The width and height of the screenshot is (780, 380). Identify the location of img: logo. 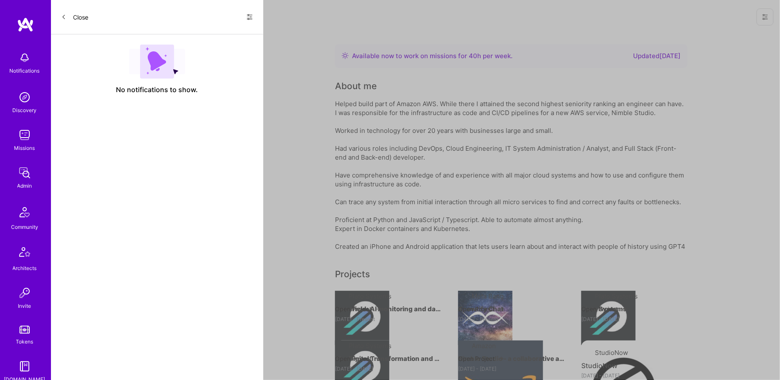
(25, 25).